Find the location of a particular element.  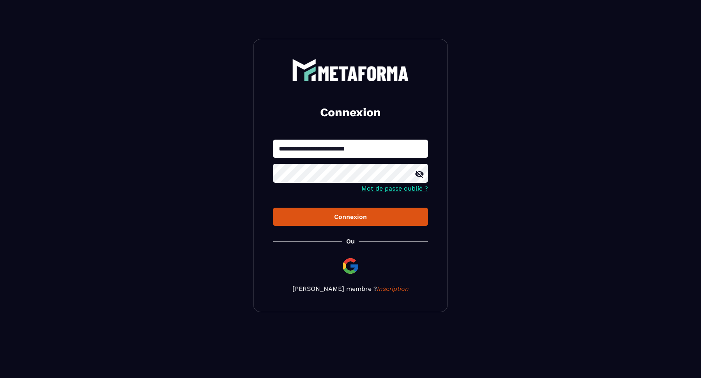

a: Mot de passe oublié ? is located at coordinates (394, 188).